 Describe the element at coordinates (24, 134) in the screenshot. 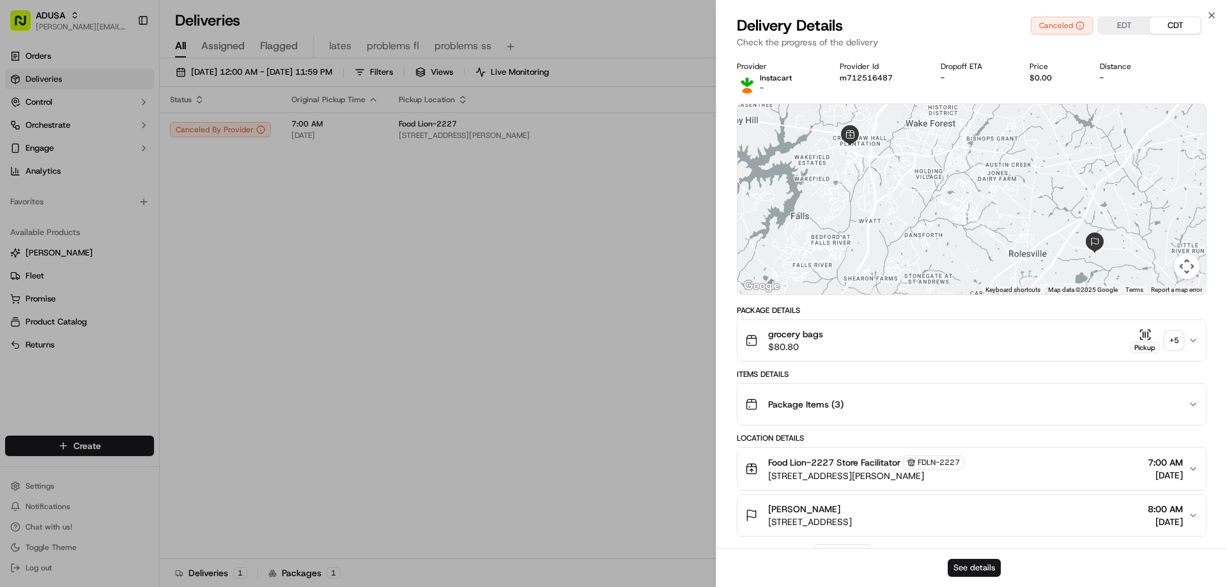

I see `img: 1736555255976-a54dd68f-1ca7-489b-9aae-adbdc363a1c4` at that location.